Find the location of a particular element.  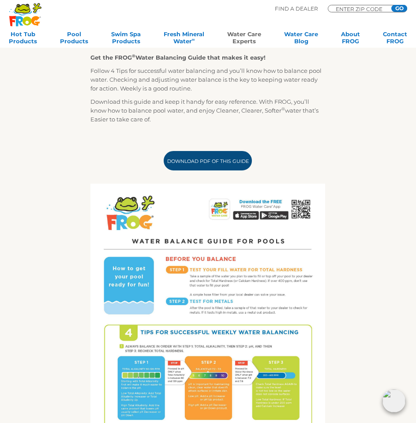

a: Swim SpaProducts is located at coordinates (126, 39).